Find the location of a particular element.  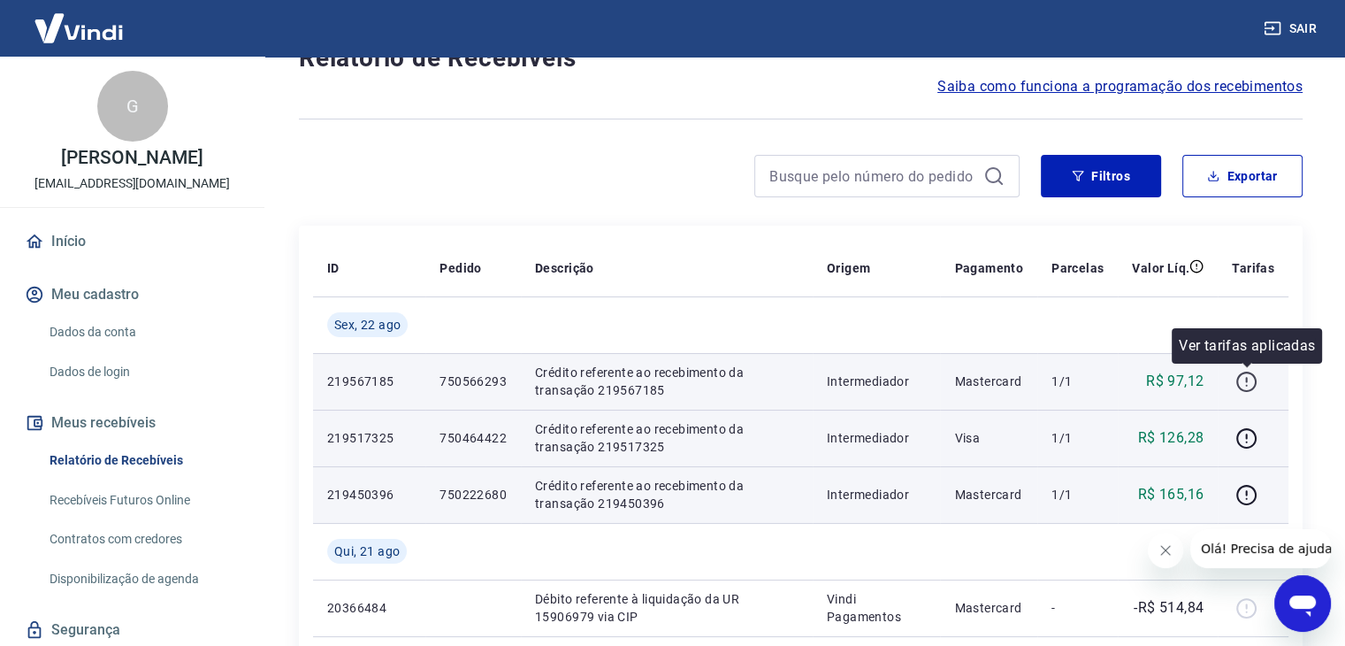

p: Ver tarifas aplicadas is located at coordinates (1247, 346).